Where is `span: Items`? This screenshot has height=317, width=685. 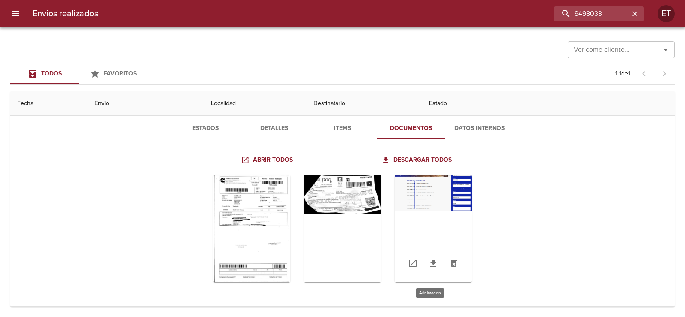 span: Items is located at coordinates (343, 128).